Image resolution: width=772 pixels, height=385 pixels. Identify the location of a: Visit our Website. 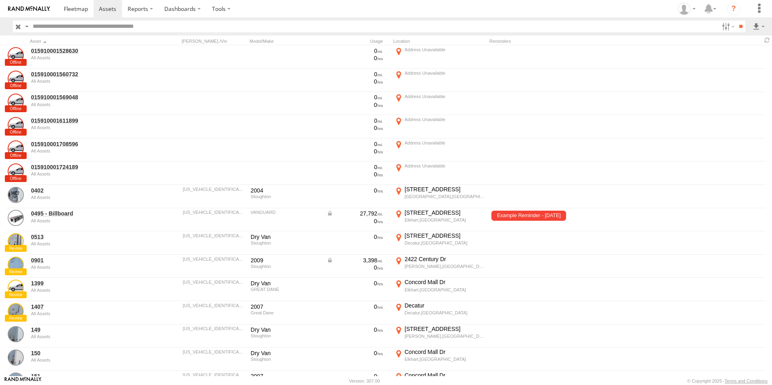
(23, 381).